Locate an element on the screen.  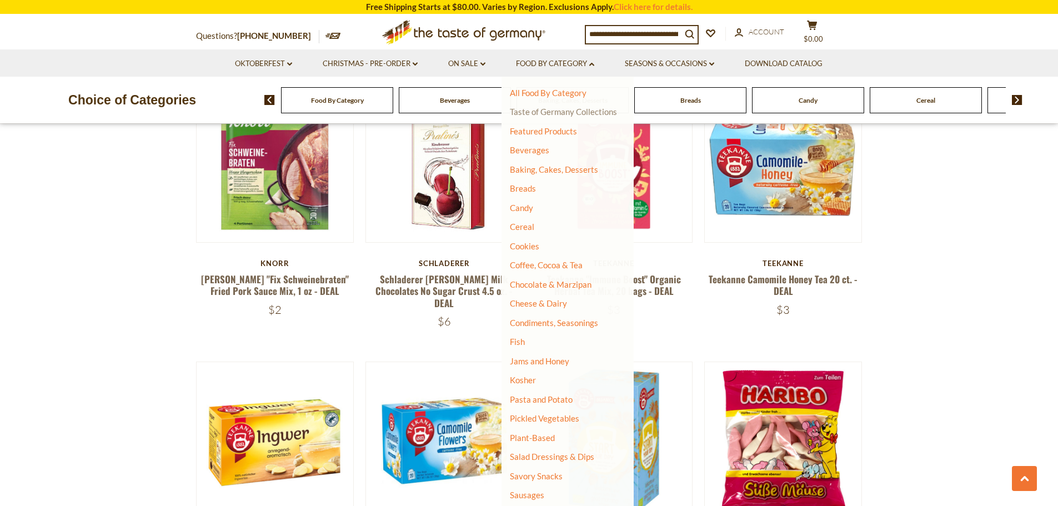
p: Questions? is located at coordinates (258, 36).